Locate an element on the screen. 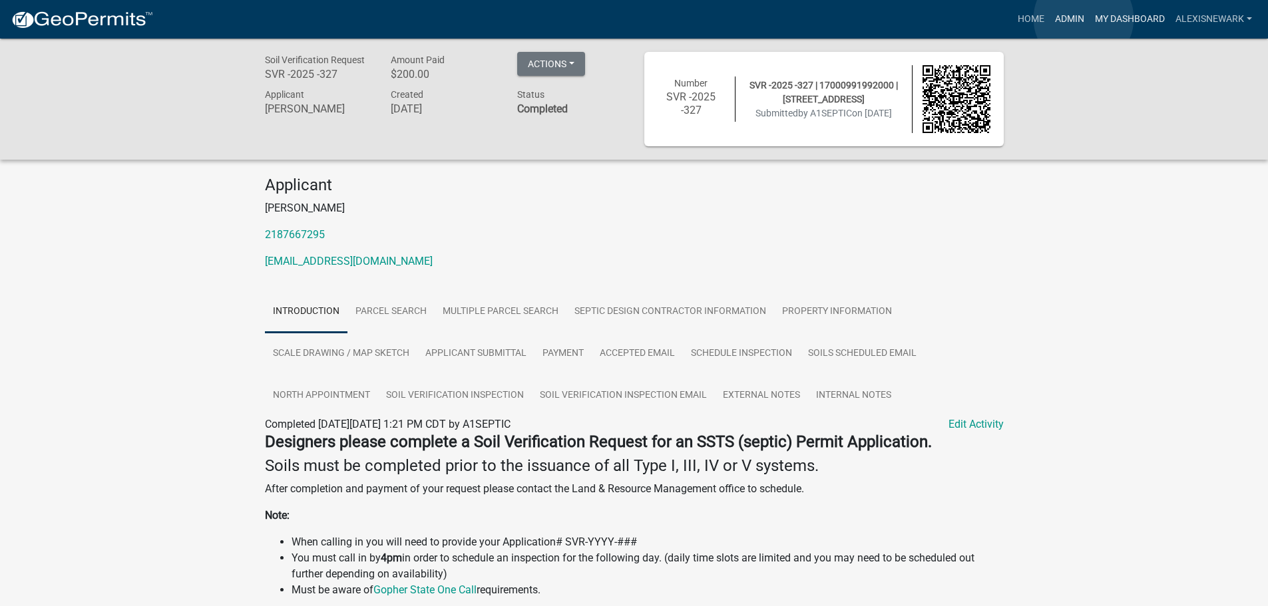 This screenshot has height=606, width=1268. a: External Notes is located at coordinates (761, 396).